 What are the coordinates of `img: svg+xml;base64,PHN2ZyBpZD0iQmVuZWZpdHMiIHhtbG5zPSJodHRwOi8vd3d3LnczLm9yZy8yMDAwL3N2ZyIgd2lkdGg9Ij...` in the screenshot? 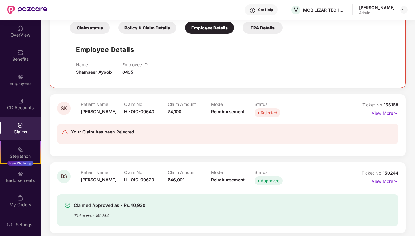 It's located at (20, 53).